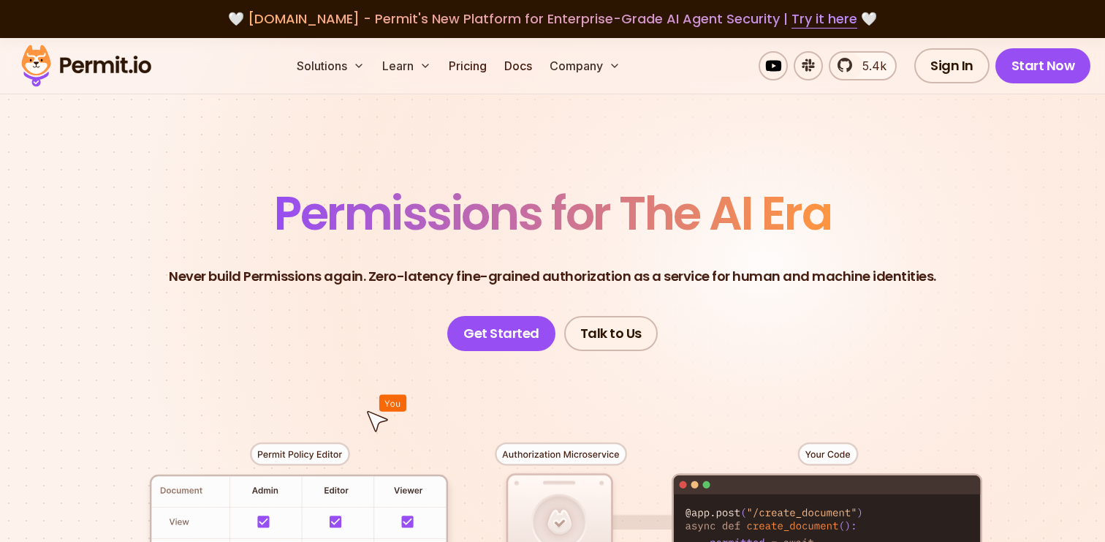 This screenshot has width=1105, height=542. I want to click on button: Learn, so click(406, 66).